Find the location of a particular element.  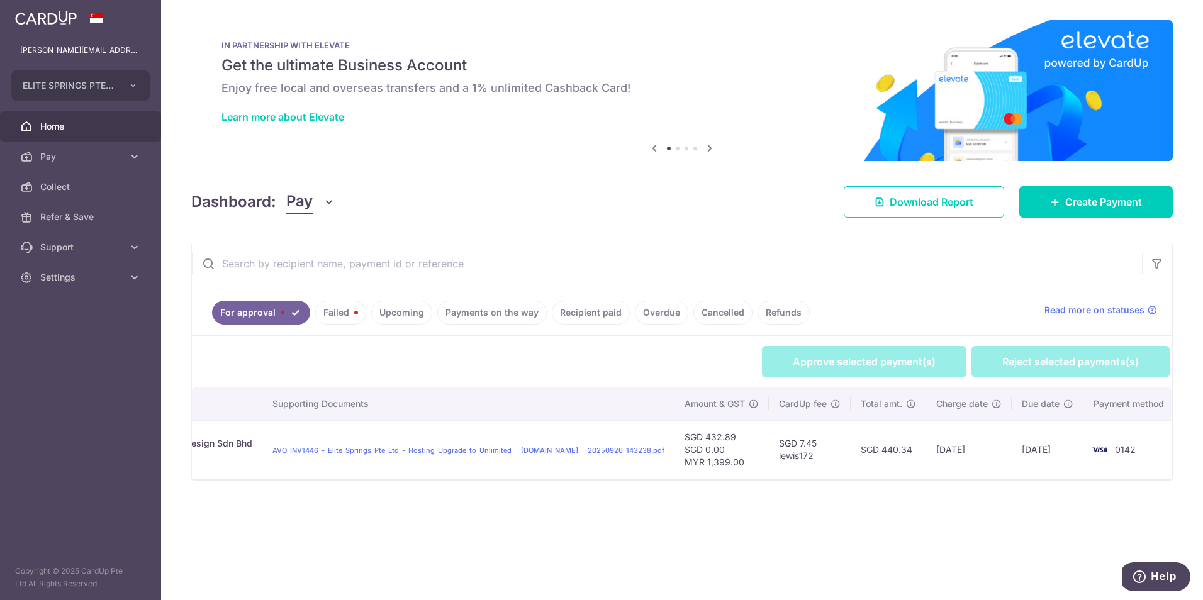

span: Due date is located at coordinates (1041, 404).